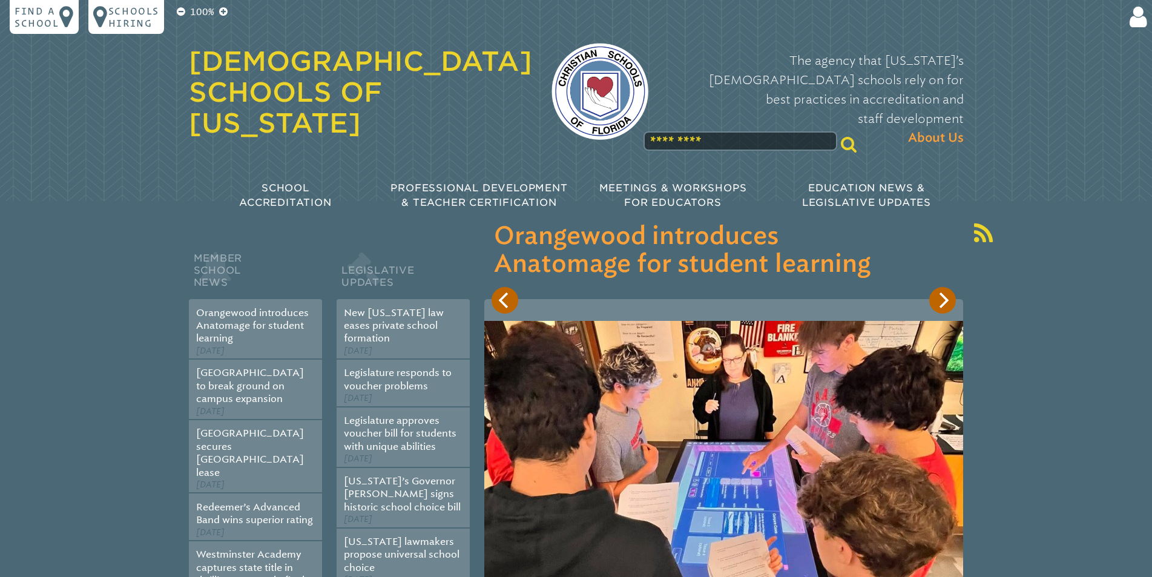  I want to click on span: Education News & Legislative Updates, so click(866, 195).